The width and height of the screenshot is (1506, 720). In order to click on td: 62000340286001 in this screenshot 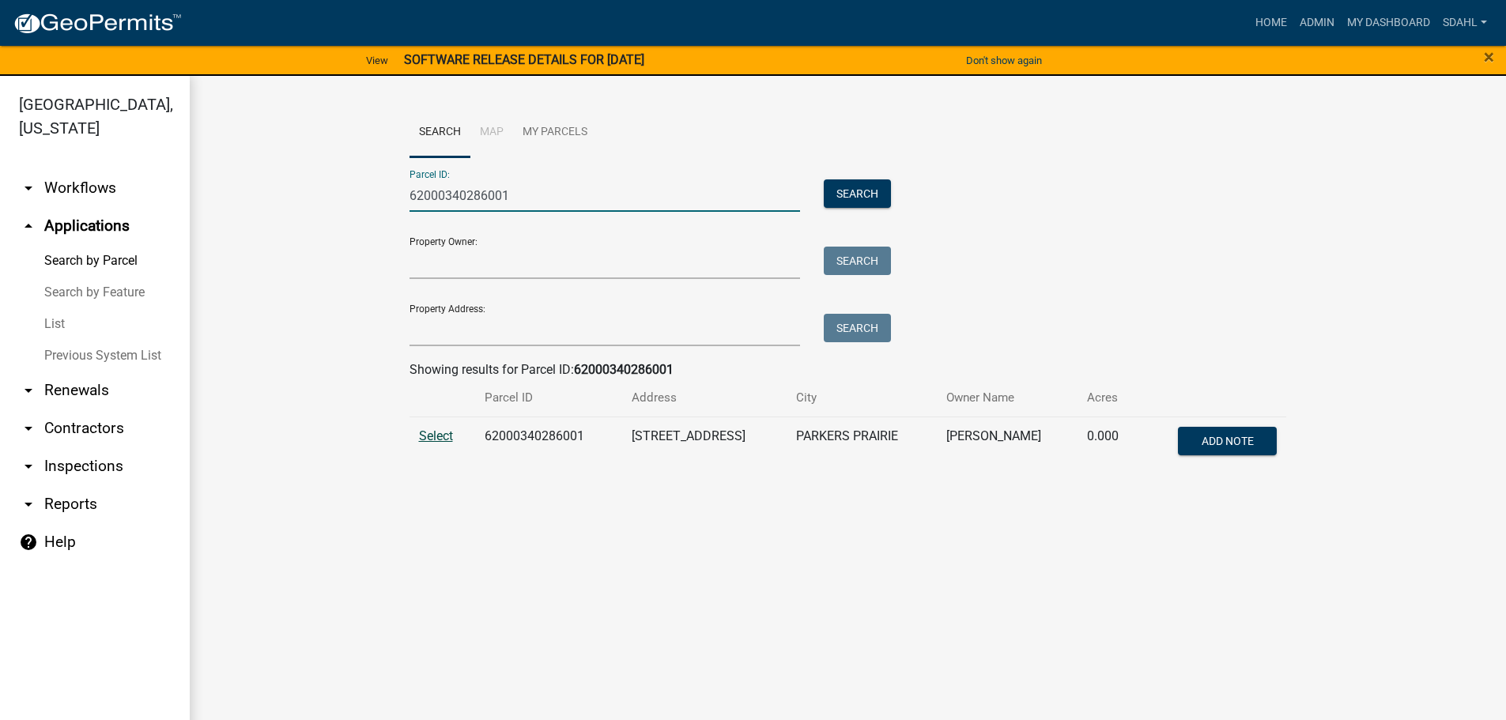, I will do `click(549, 443)`.